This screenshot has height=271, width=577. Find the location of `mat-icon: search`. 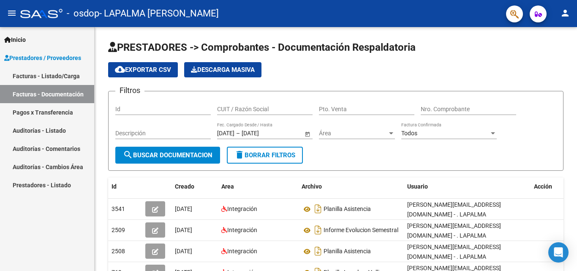

mat-icon: search is located at coordinates (128, 155).